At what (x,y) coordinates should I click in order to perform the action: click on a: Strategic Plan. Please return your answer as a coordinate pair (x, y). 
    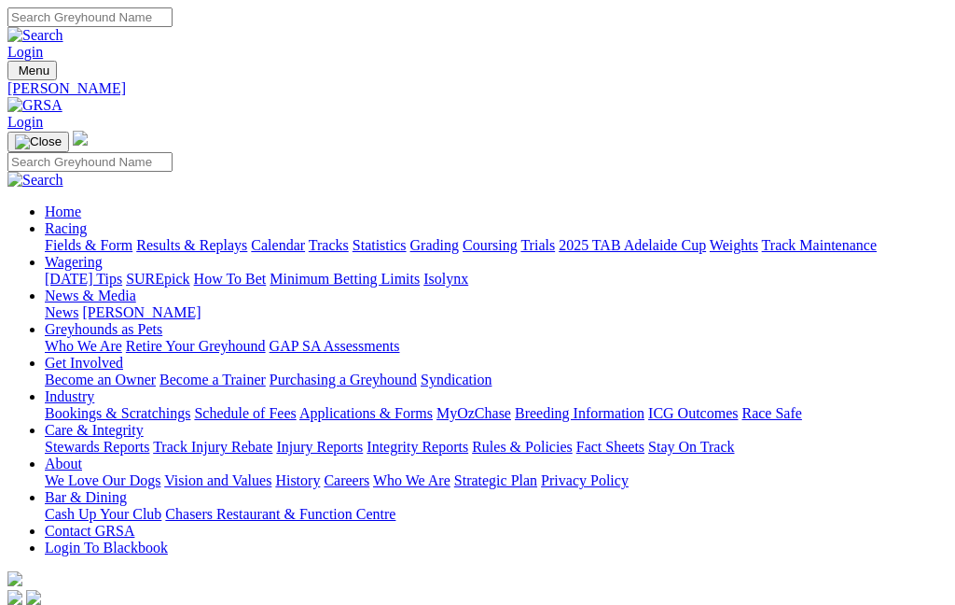
    Looking at the image, I should click on (495, 480).